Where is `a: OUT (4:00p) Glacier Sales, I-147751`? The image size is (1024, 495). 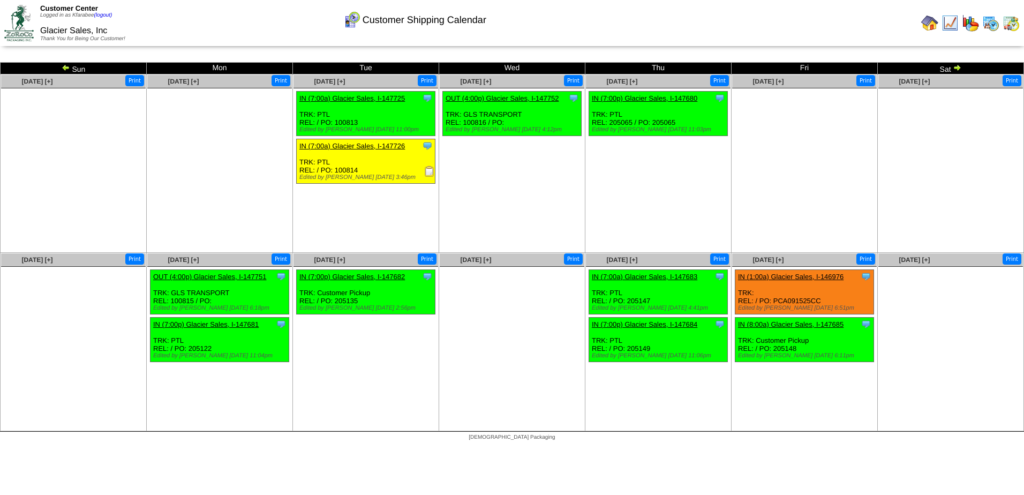 a: OUT (4:00p) Glacier Sales, I-147751 is located at coordinates (209, 276).